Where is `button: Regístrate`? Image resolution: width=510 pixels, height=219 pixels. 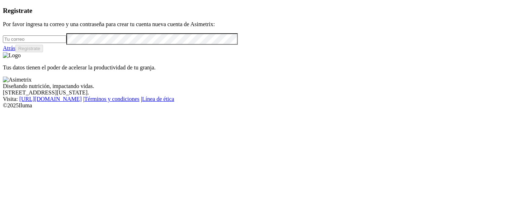 button: Regístrate is located at coordinates (29, 48).